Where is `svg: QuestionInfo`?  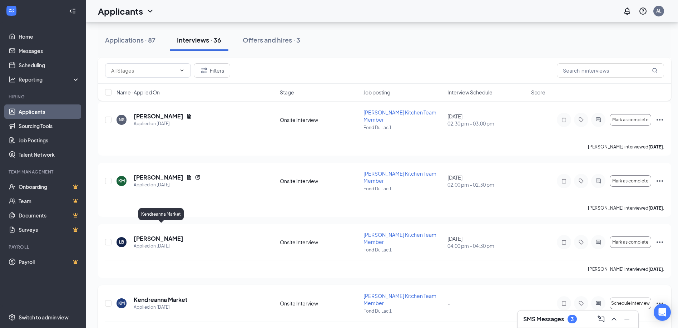 svg: QuestionInfo is located at coordinates (643, 11).